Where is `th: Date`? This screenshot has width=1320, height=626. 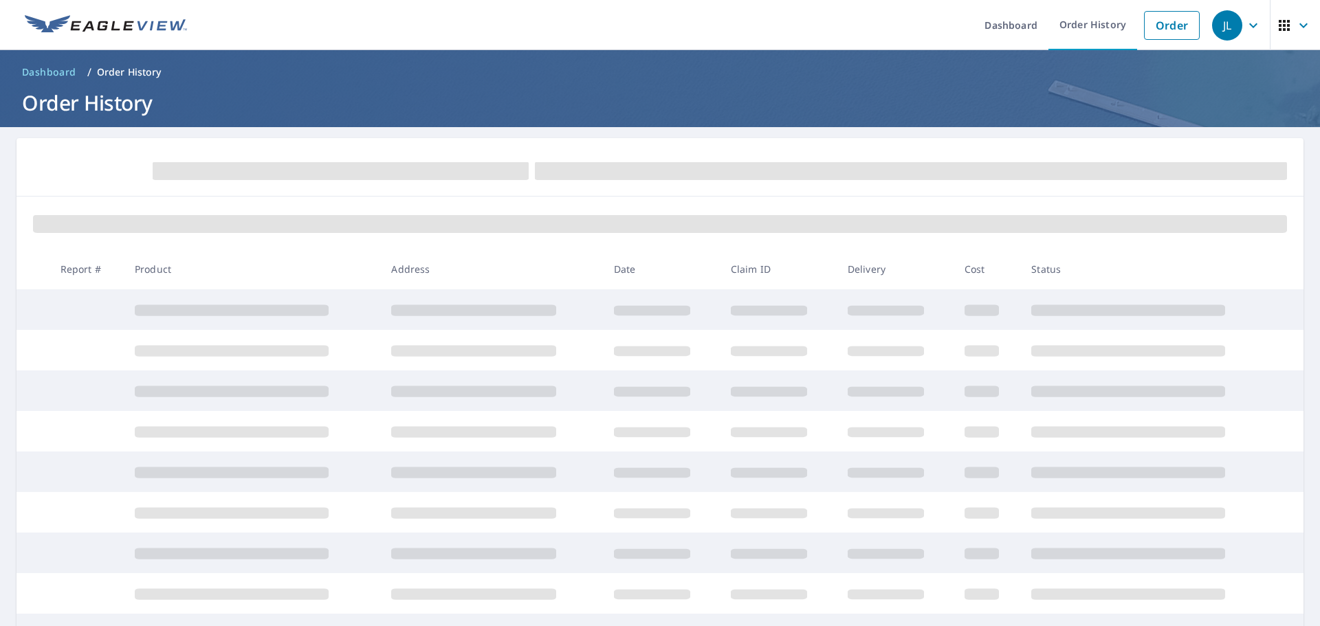
th: Date is located at coordinates (661, 269).